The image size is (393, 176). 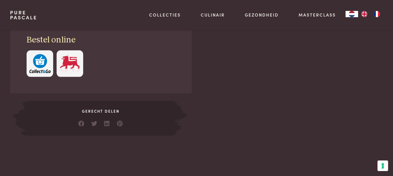 What do you see at coordinates (23, 15) in the screenshot?
I see `a: PurePascale` at bounding box center [23, 15].